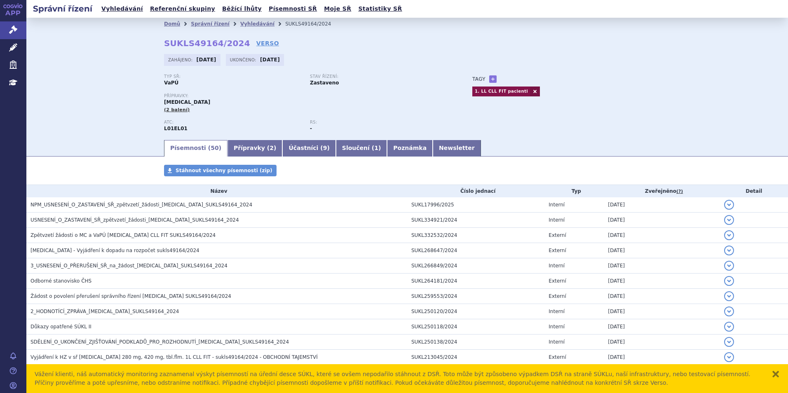 This screenshot has height=393, width=788. What do you see at coordinates (105, 312) in the screenshot?
I see `span: 2_HODNOTÍCÍ_ZPRÁVA_IMBRUVICA_SUKLS49164_2024` at bounding box center [105, 312].